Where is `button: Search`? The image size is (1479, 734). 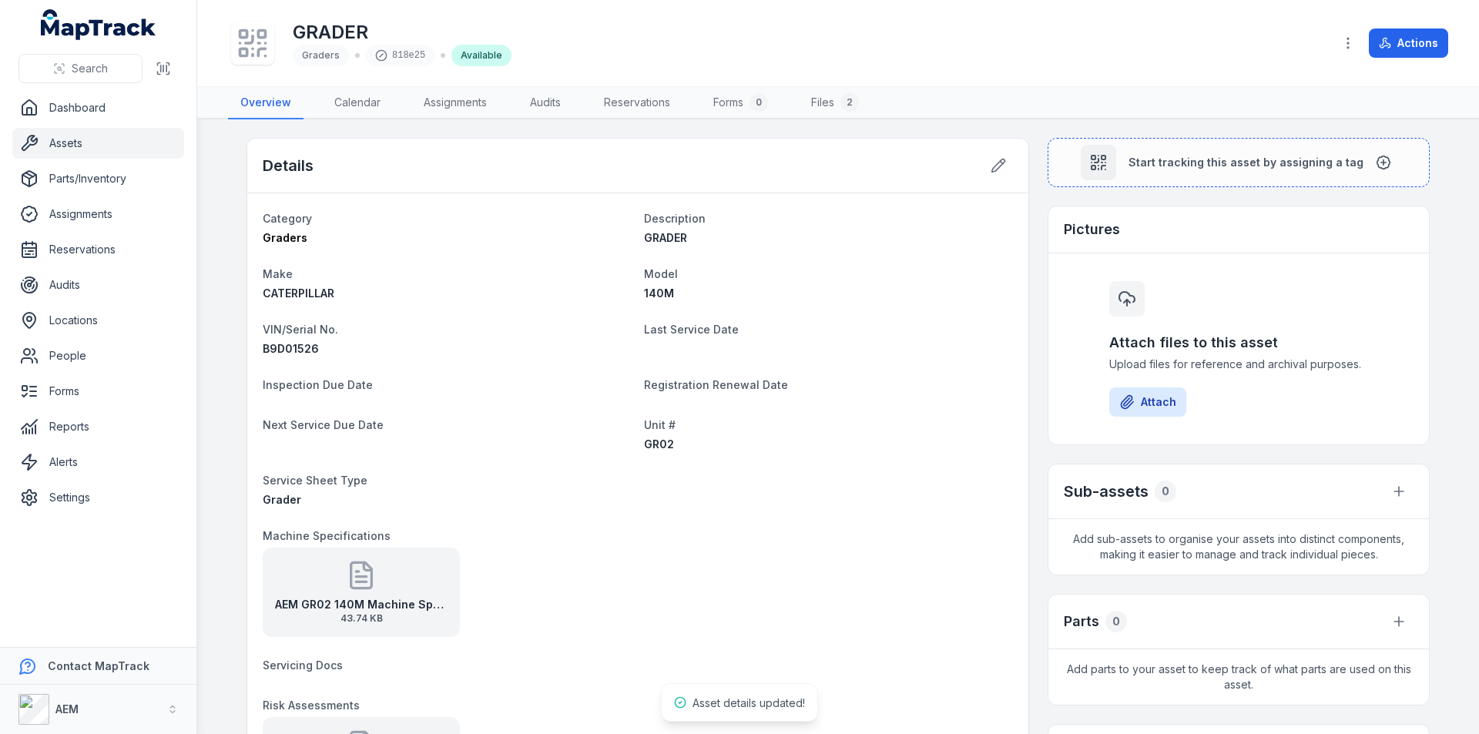
button: Search is located at coordinates (80, 69).